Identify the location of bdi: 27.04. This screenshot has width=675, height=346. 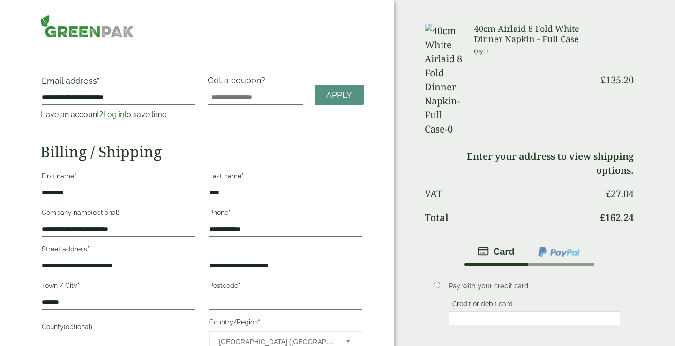
(619, 194).